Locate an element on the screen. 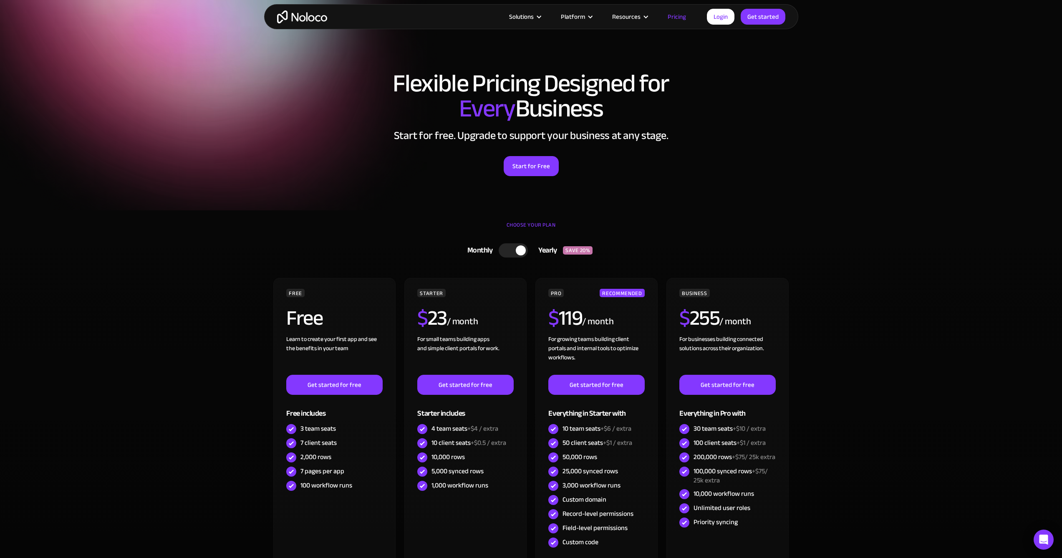 This screenshot has height=558, width=1062. div: Custom code is located at coordinates (581, 542).